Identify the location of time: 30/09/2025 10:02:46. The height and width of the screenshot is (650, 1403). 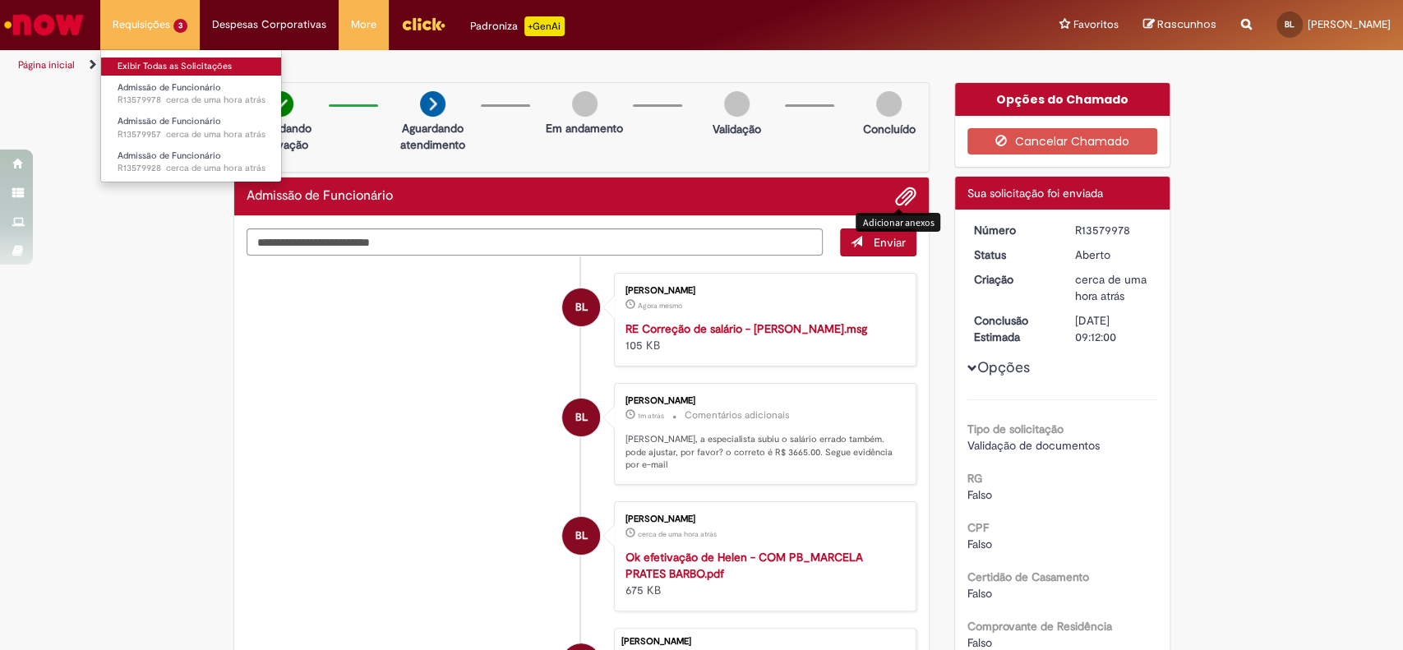
(660, 306).